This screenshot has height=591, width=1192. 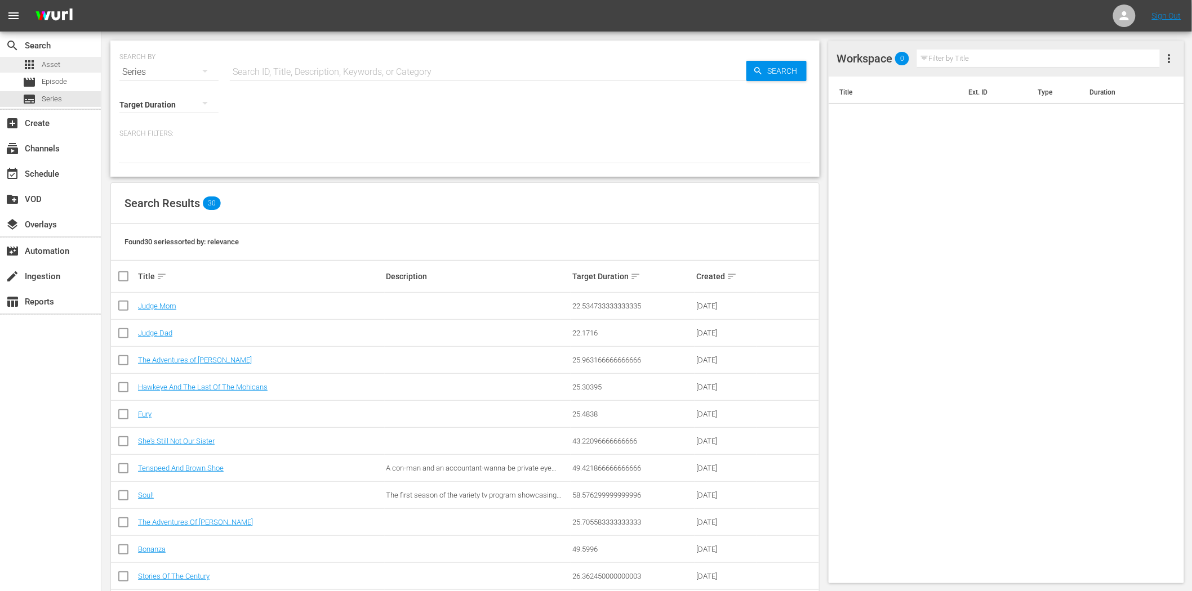 What do you see at coordinates (632, 360) in the screenshot?
I see `div: 25.963166666666666` at bounding box center [632, 360].